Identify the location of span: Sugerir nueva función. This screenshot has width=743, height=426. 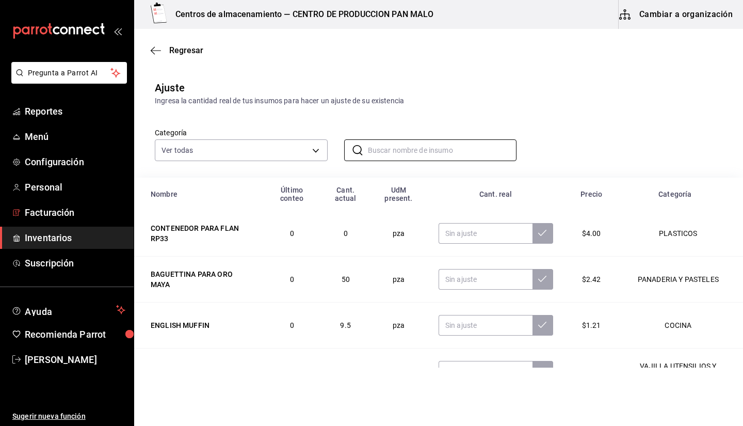
(69, 416).